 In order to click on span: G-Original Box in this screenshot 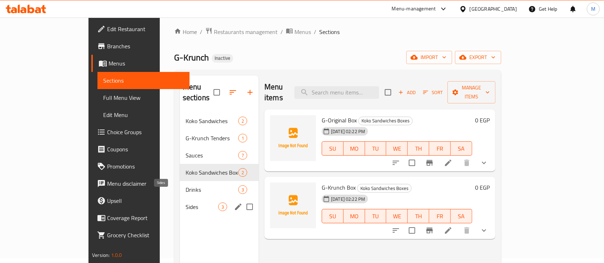, I will do `click(339, 120)`.